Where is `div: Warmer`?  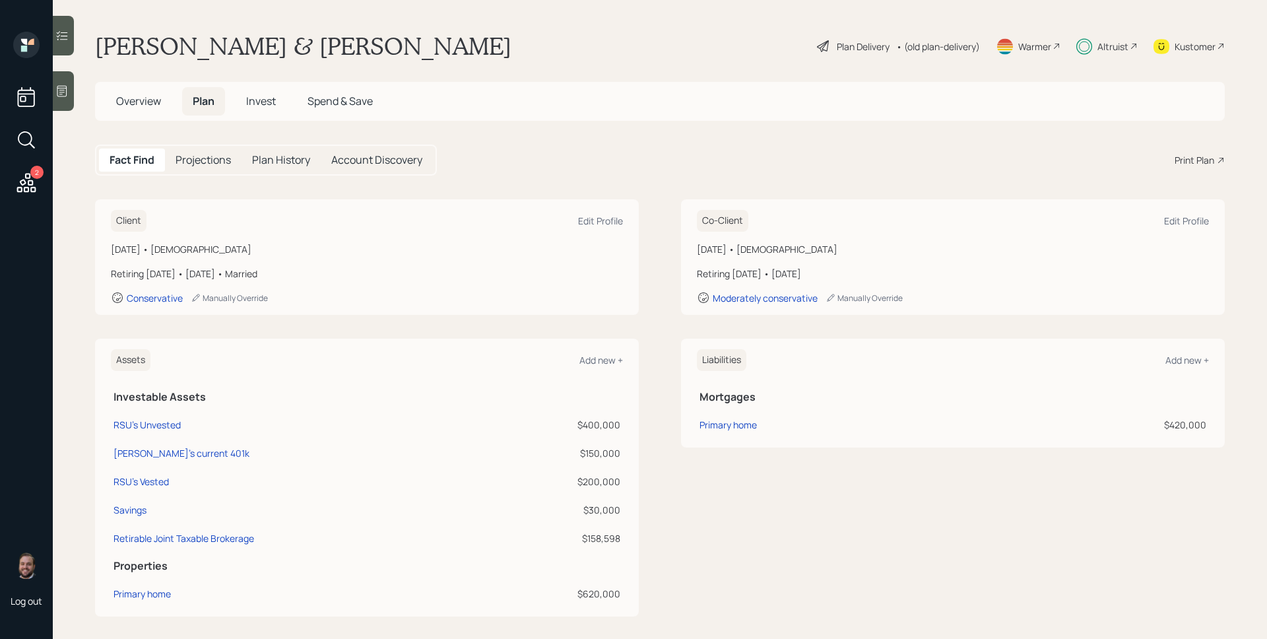
div: Warmer is located at coordinates (1035, 46).